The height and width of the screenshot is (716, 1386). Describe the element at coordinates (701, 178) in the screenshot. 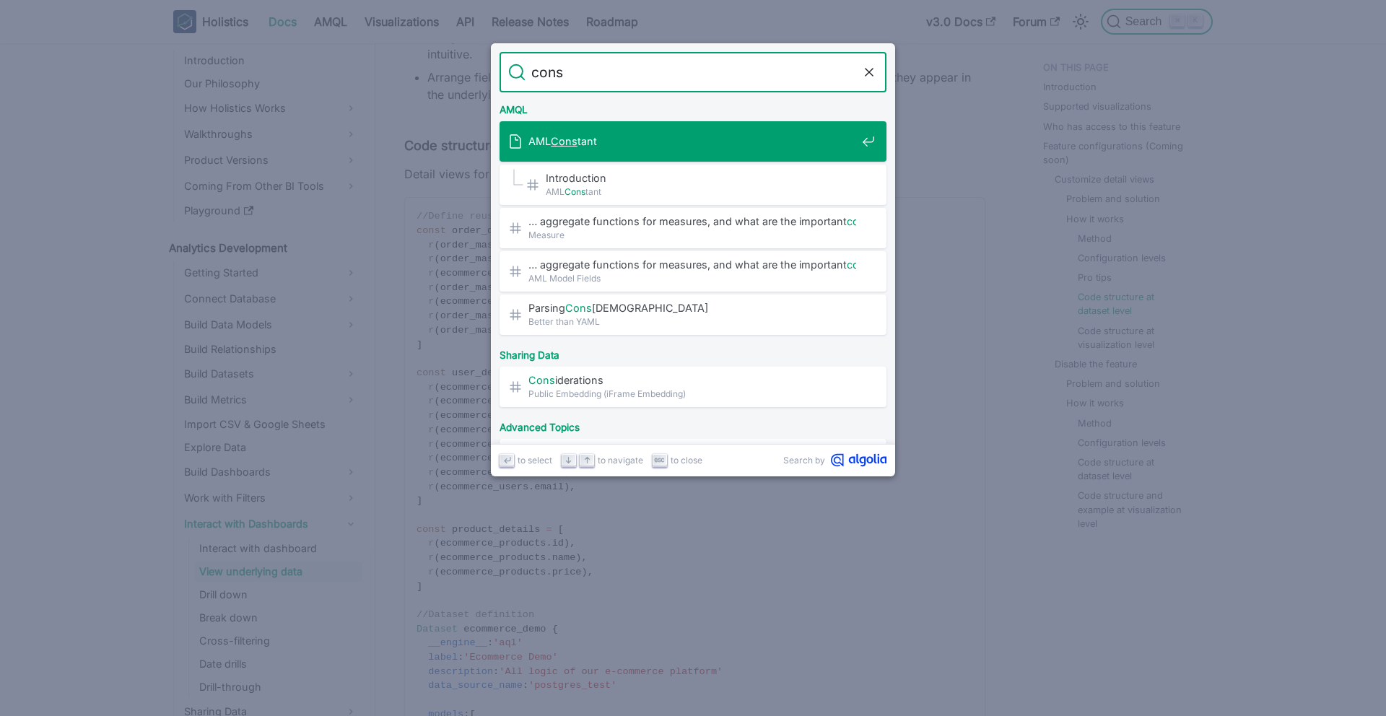

I see `span: Introduction​` at that location.